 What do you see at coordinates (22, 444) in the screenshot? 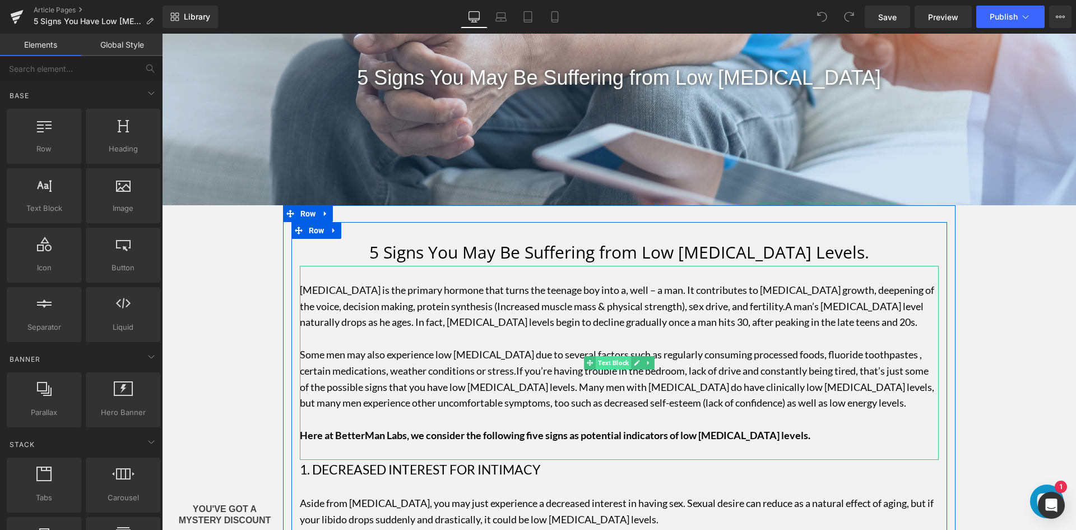
I see `span: Stack` at bounding box center [22, 444].